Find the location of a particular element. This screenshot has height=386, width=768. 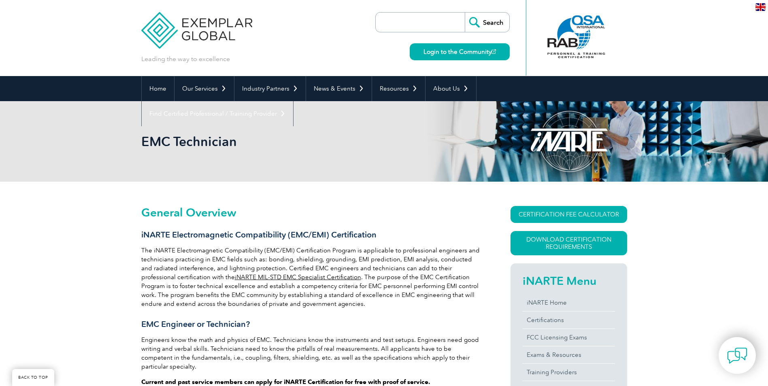

img: contact-chat.png is located at coordinates (737, 356).